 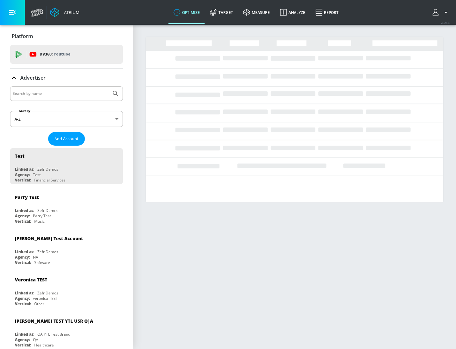 I want to click on p: Youtube, so click(x=62, y=54).